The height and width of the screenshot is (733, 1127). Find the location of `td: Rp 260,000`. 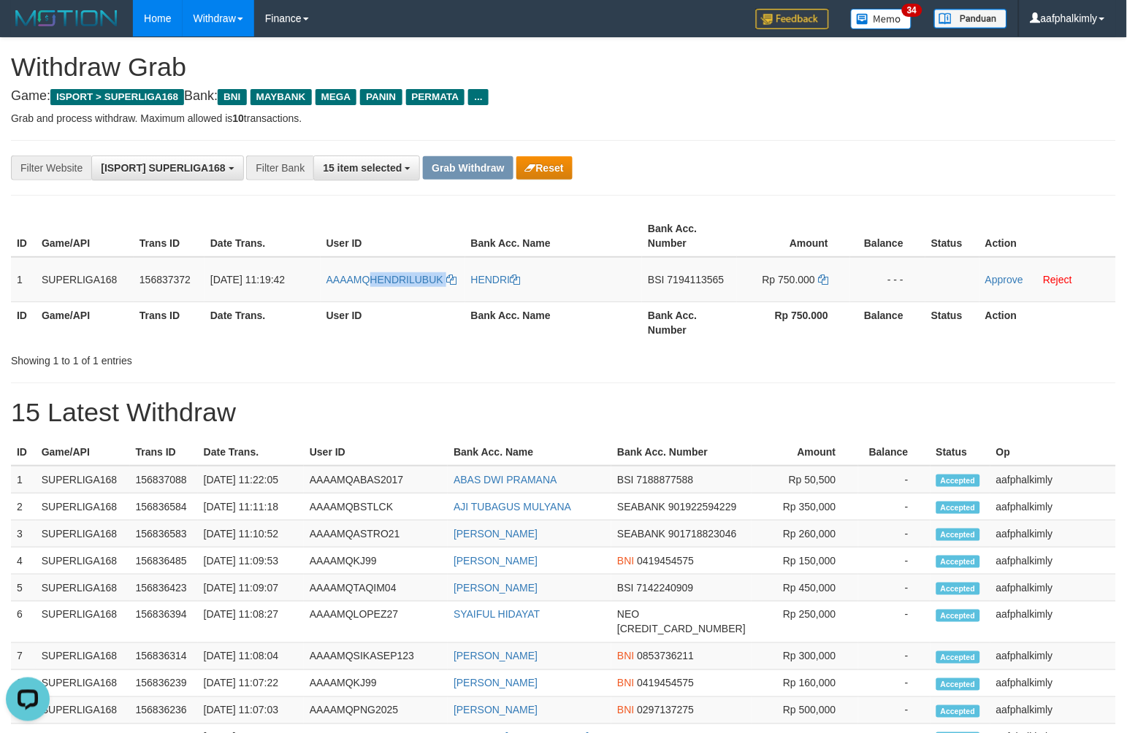

td: Rp 260,000 is located at coordinates (805, 534).